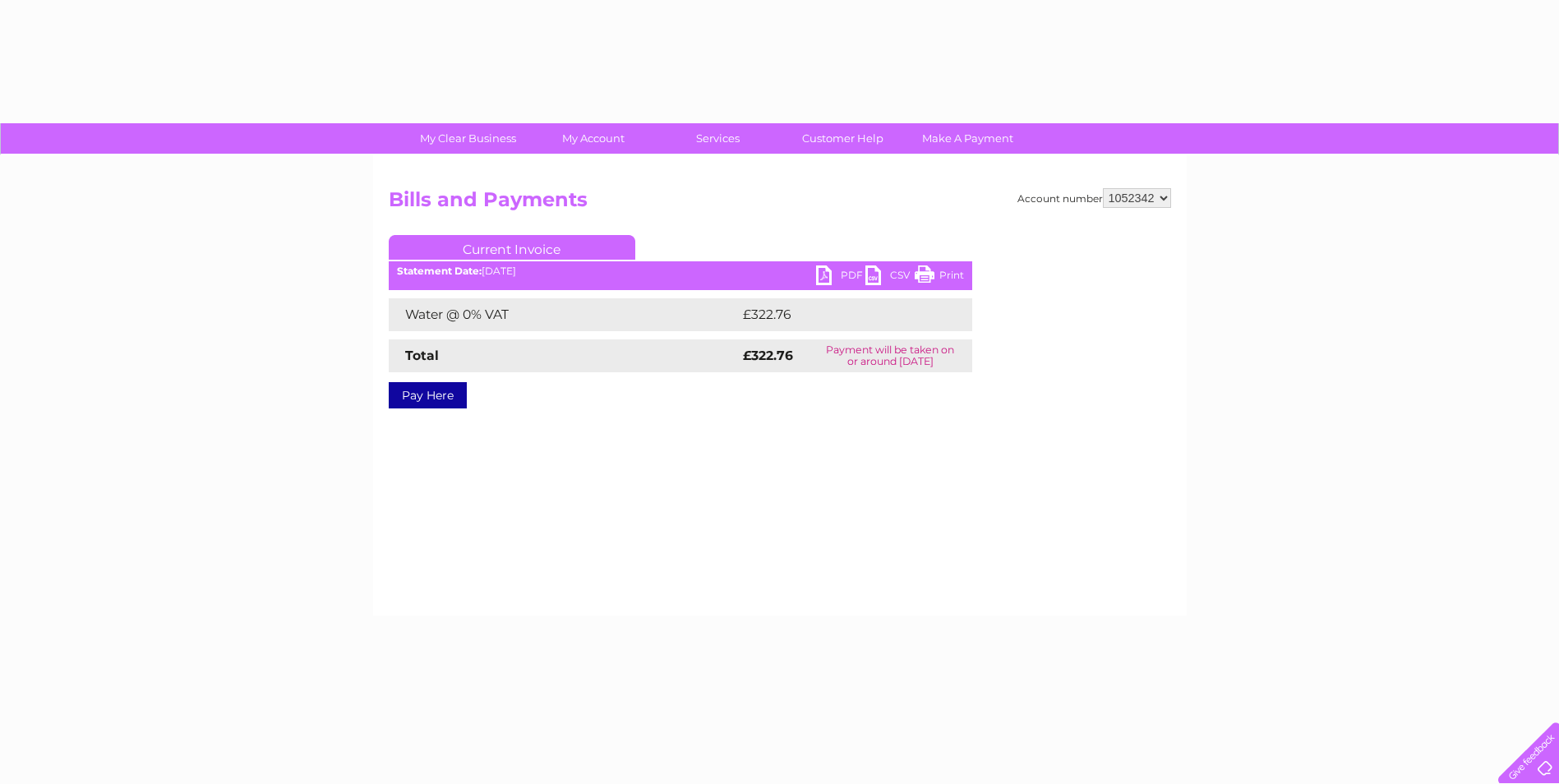 This screenshot has width=1559, height=784. Describe the element at coordinates (718, 138) in the screenshot. I see `a: Services` at that location.